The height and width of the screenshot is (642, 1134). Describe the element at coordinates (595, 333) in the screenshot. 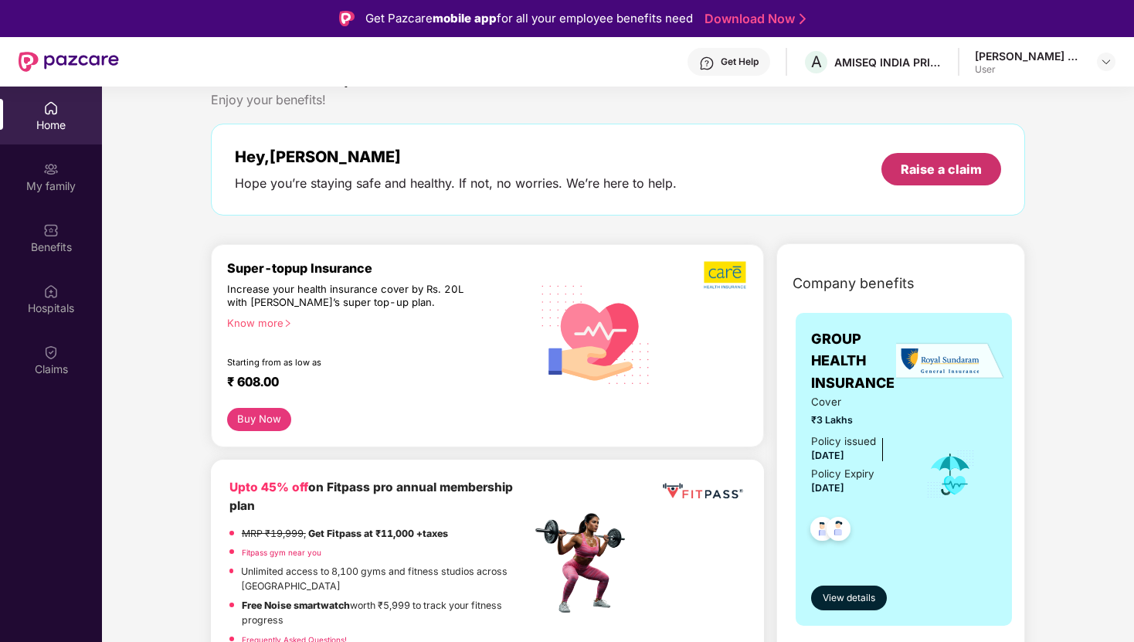

I see `img: svg+xml;base64,PHN2ZyB4bWxucz0iaHR0cDovL3d3dy53My5vcmcvMjAwMC9zdmciIHhtbG5zOnhsaW5rPSJodHRwOi8vd3...` at that location.